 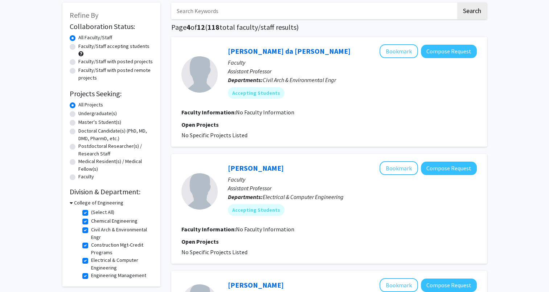 What do you see at coordinates (201, 27) in the screenshot?
I see `span: 12` at bounding box center [201, 27].